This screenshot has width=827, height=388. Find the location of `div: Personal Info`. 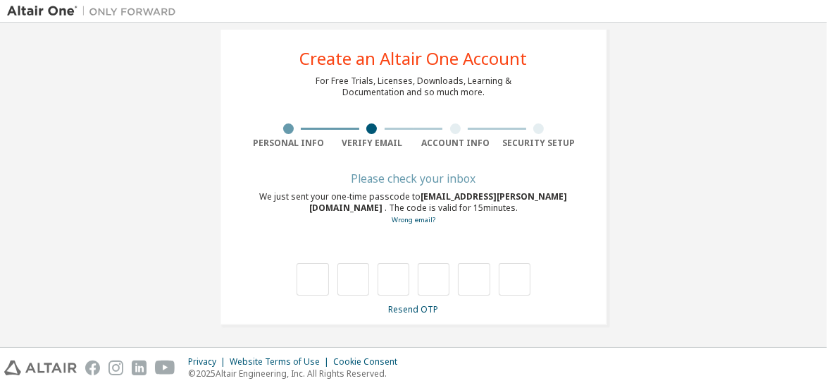

div: Personal Info is located at coordinates (288, 143).